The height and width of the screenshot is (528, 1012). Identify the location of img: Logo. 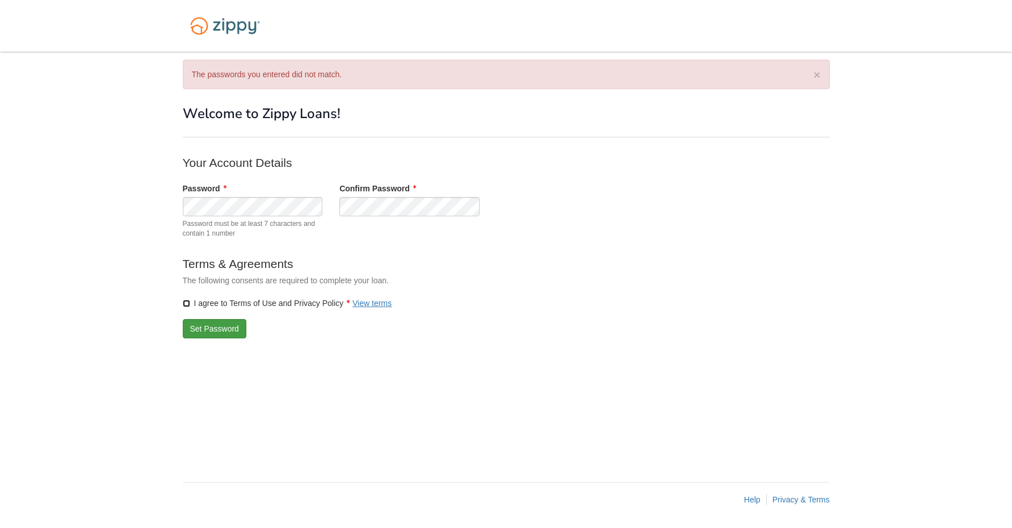
(225, 26).